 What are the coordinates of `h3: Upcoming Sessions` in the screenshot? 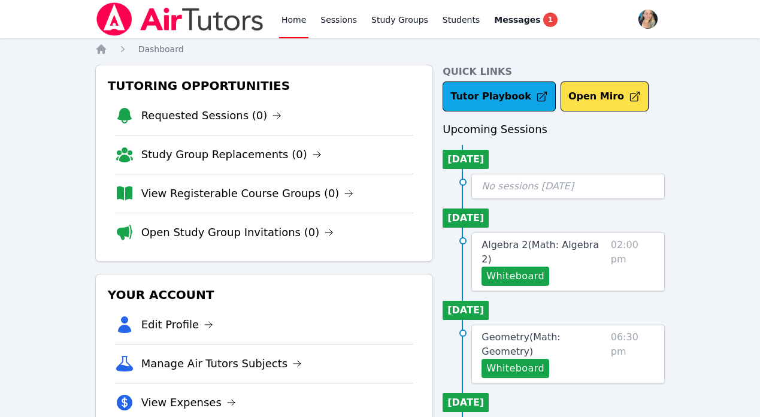 It's located at (553, 129).